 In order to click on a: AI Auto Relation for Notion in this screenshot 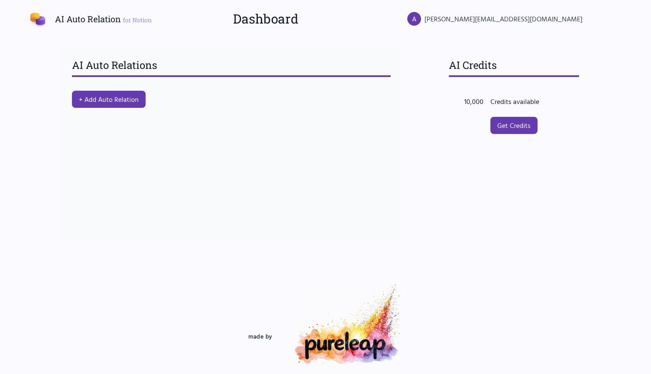, I will do `click(90, 19)`.